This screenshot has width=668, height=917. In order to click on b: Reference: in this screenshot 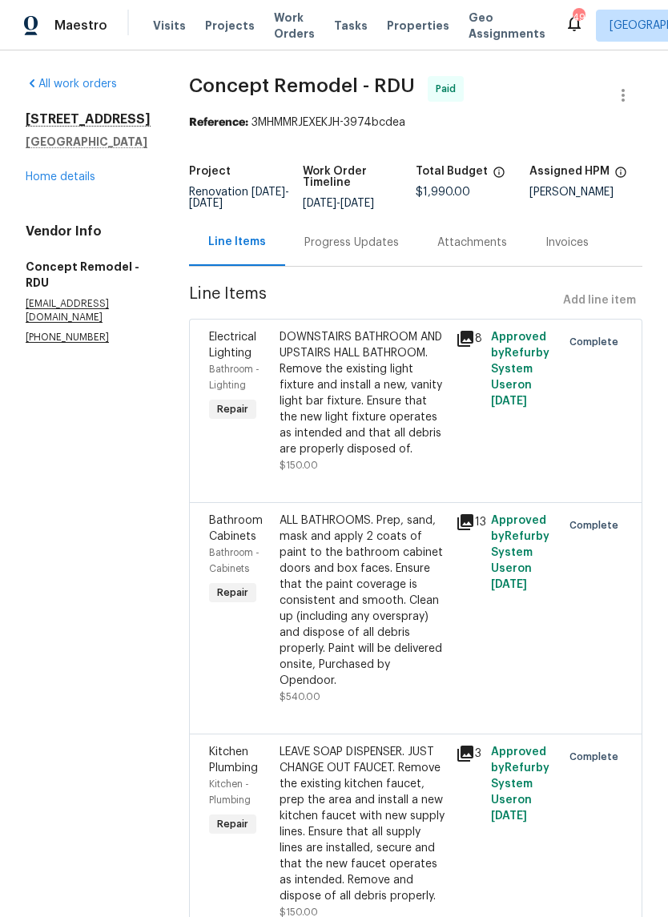, I will do `click(219, 122)`.